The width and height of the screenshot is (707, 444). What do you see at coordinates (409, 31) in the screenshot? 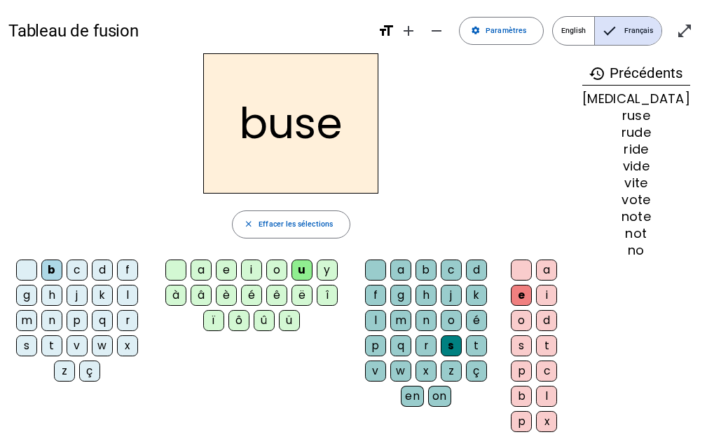
I see `mat-icon: add` at bounding box center [409, 31].